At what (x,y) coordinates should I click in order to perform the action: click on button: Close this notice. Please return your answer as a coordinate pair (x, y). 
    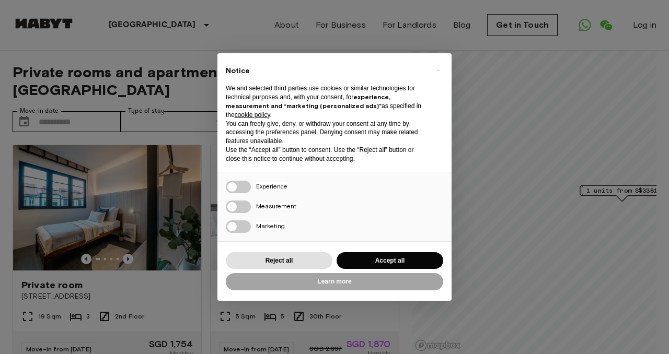
    Looking at the image, I should click on (438, 70).